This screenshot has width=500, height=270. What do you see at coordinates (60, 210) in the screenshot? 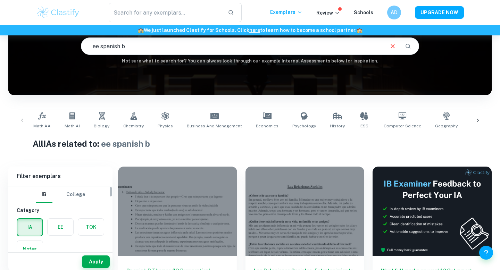
I see `h6: Category` at bounding box center [60, 210].